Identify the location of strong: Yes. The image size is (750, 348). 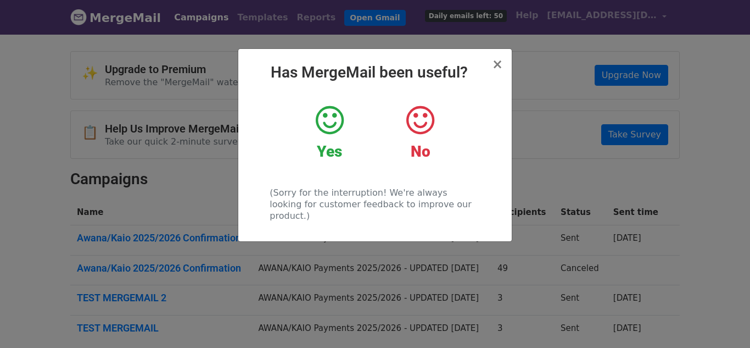
(329, 151).